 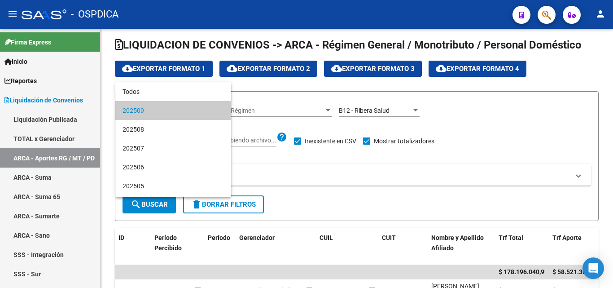 I want to click on span: 202509, so click(x=173, y=110).